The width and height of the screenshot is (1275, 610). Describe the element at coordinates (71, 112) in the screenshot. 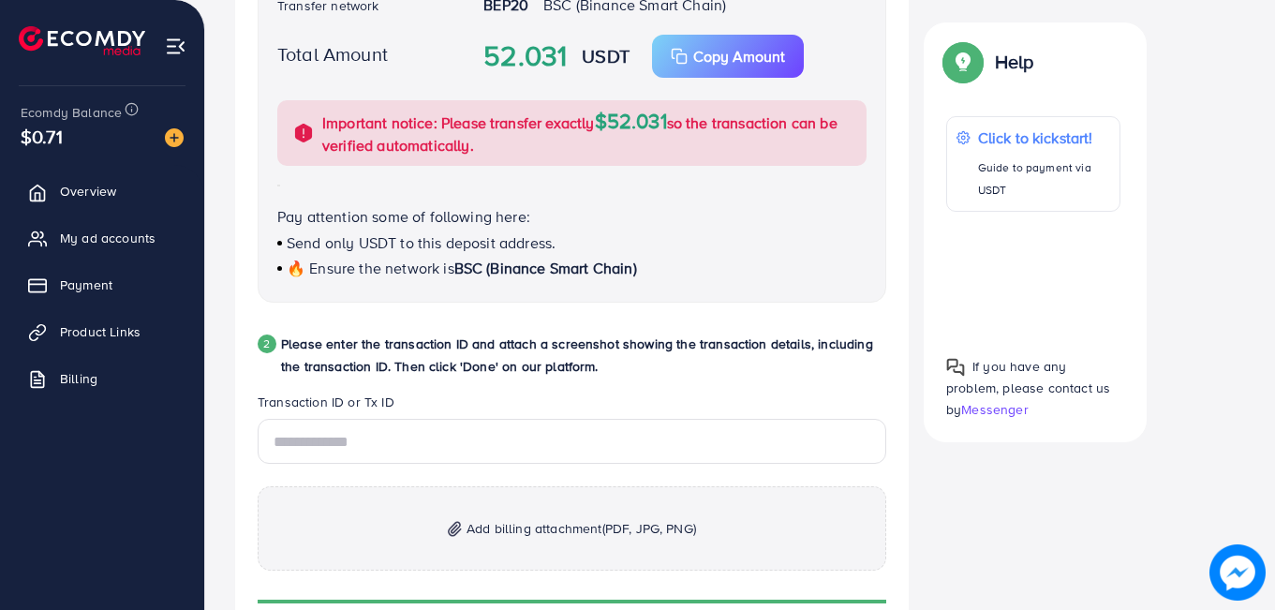

I see `span: Ecomdy Balance` at that location.